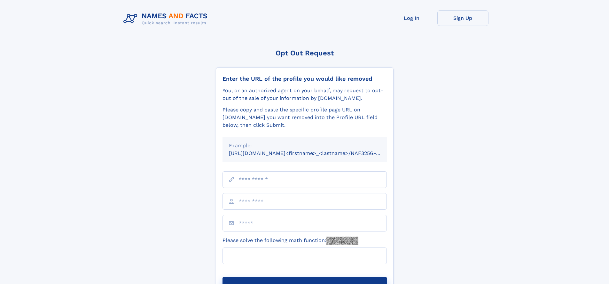 The height and width of the screenshot is (284, 609). I want to click on div: Enter the URL of the profile you would like removed, so click(305, 79).